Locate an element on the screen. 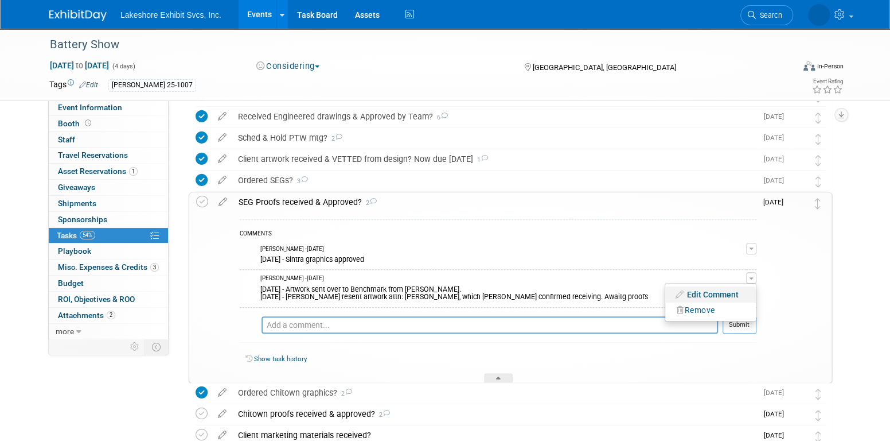 This screenshot has height=441, width=890. span: more is located at coordinates (65, 331).